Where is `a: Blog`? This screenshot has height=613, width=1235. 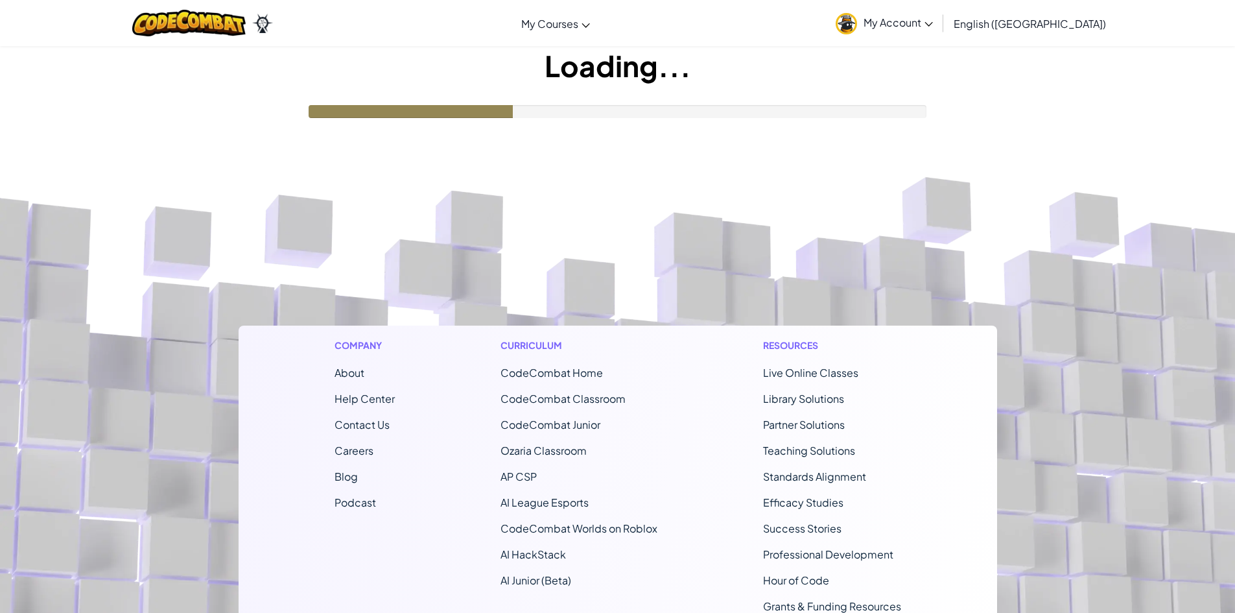
a: Blog is located at coordinates (346, 476).